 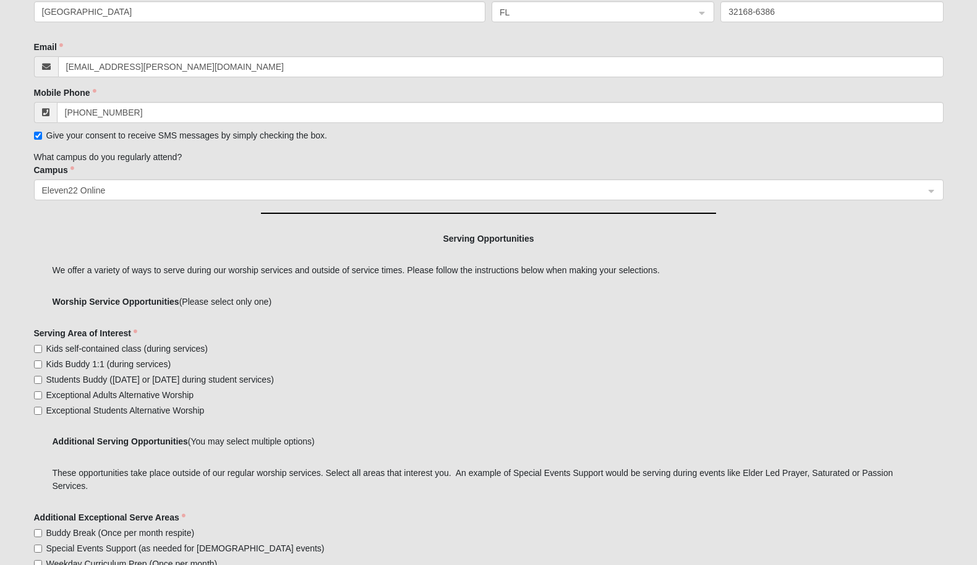 I want to click on label: Email, so click(x=48, y=47).